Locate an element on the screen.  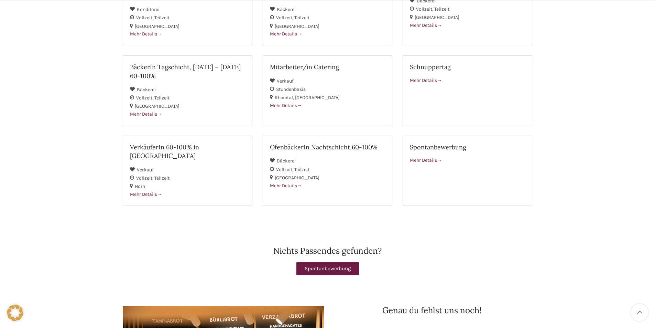
a: Spontanbewerbung Mehr Details is located at coordinates (467, 170).